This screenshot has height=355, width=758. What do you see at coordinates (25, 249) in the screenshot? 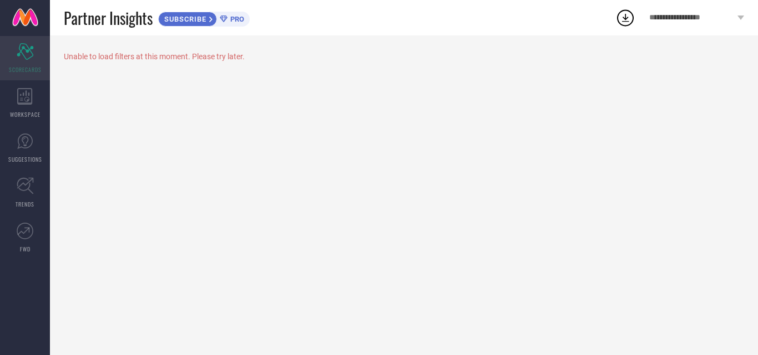
I see `span: FWD` at bounding box center [25, 249].